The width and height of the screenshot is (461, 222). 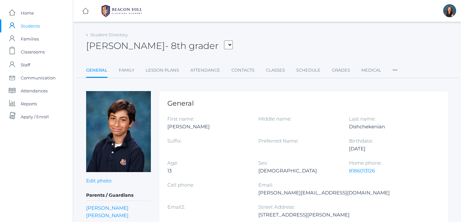 What do you see at coordinates (362, 170) in the screenshot?
I see `a: 8186013126` at bounding box center [362, 170].